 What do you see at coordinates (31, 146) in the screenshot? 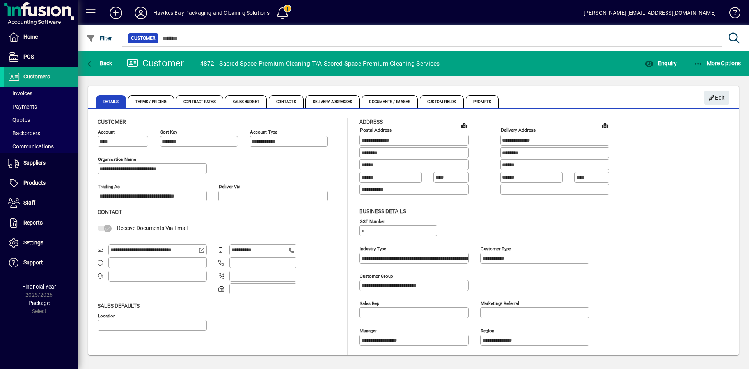
I see `span: Communications` at bounding box center [31, 146].